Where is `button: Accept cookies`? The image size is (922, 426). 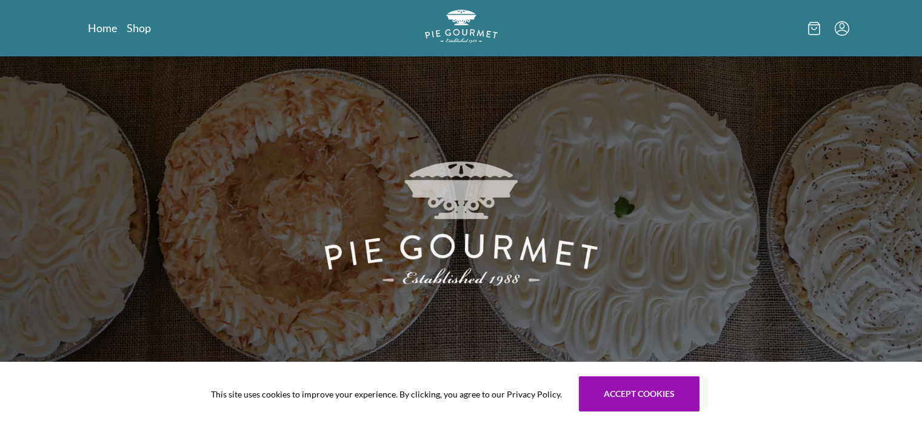 button: Accept cookies is located at coordinates (639, 394).